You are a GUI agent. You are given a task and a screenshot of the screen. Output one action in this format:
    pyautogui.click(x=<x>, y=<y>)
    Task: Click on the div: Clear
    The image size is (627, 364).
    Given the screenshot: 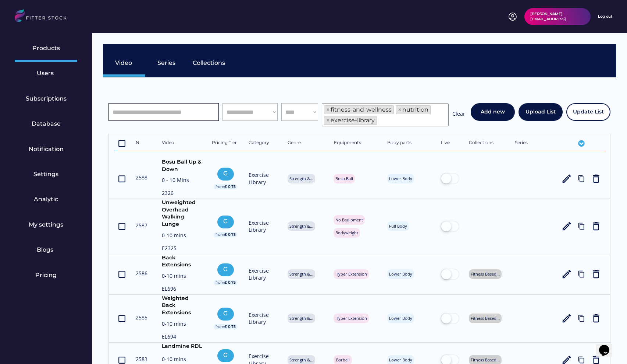 What is the action you would take?
    pyautogui.click(x=459, y=114)
    